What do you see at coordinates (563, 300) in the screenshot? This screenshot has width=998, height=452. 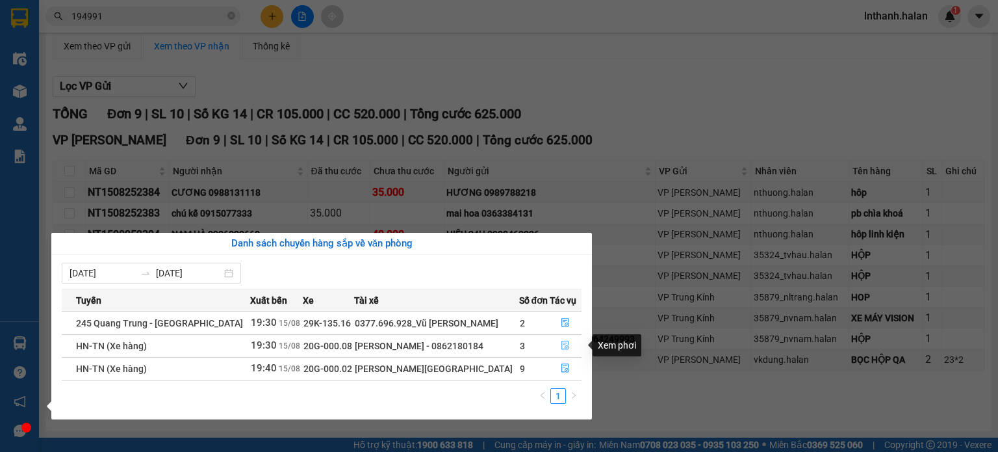 I see `span: Tác vụ` at bounding box center [563, 300].